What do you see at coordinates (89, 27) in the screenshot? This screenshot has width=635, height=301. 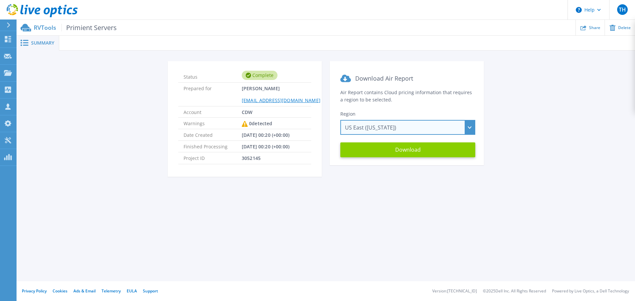 I see `span: Primient Servers` at bounding box center [89, 27].